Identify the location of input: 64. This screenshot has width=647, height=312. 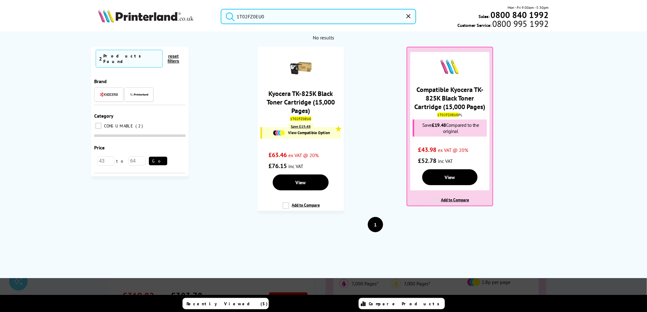
(137, 161).